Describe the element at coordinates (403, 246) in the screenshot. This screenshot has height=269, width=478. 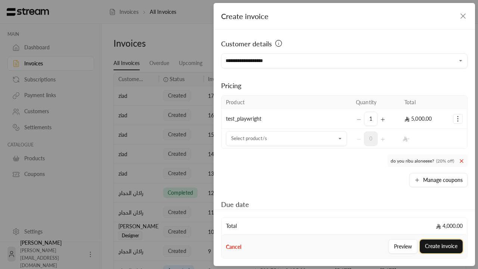
I see `button: Preview` at that location.